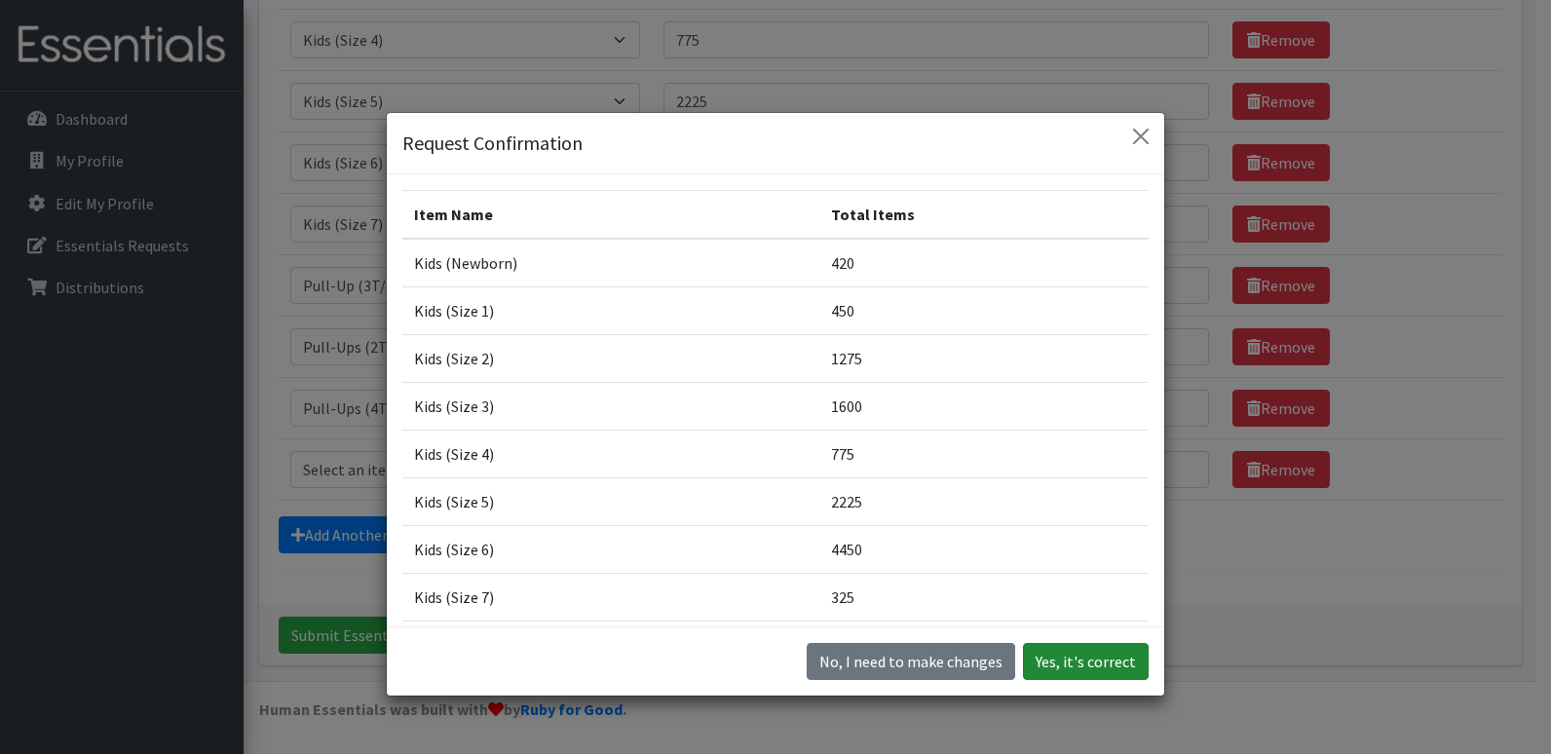  What do you see at coordinates (611, 501) in the screenshot?
I see `td: Kids (Size 5)` at bounding box center [611, 501].